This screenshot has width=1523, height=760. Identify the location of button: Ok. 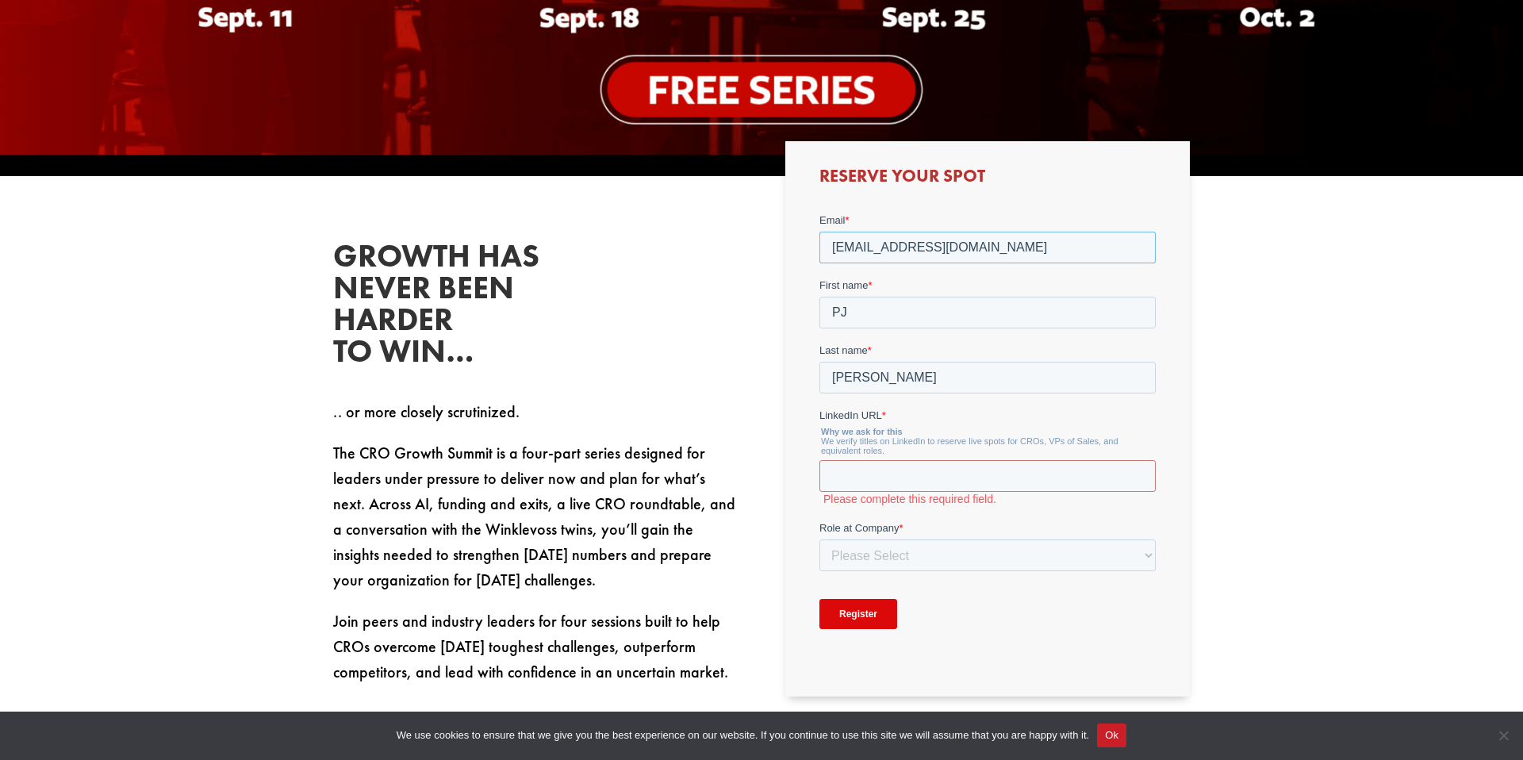
(1112, 736).